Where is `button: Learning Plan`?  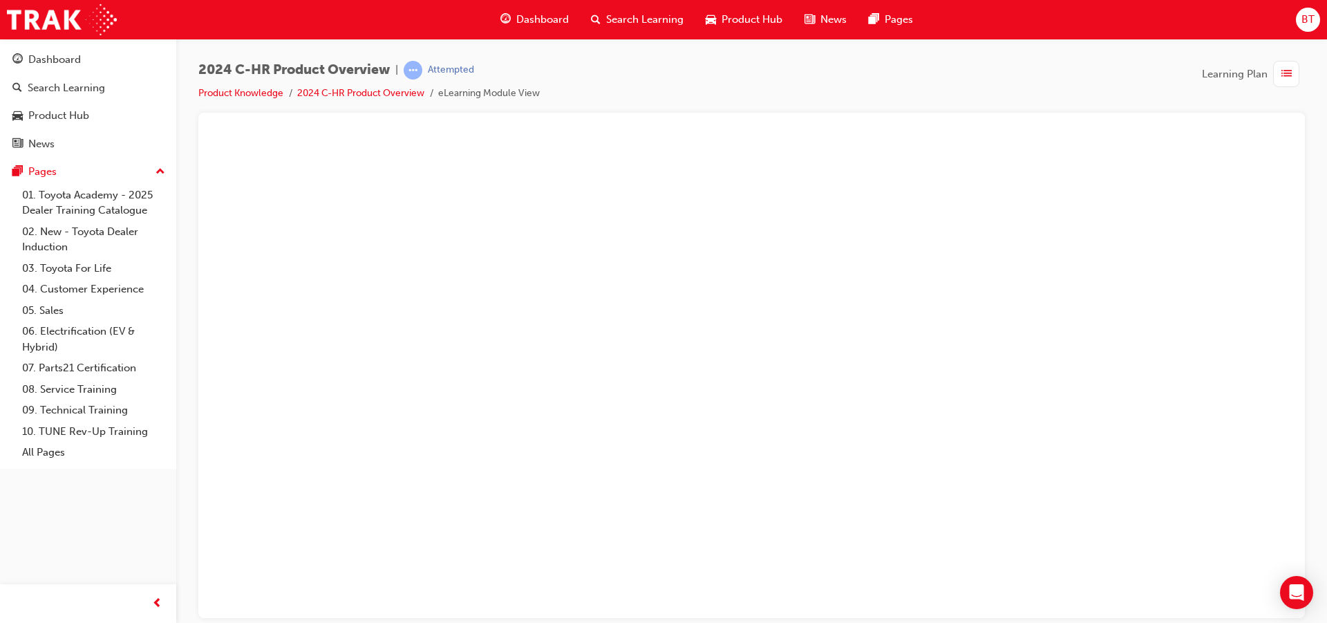 button: Learning Plan is located at coordinates (1253, 74).